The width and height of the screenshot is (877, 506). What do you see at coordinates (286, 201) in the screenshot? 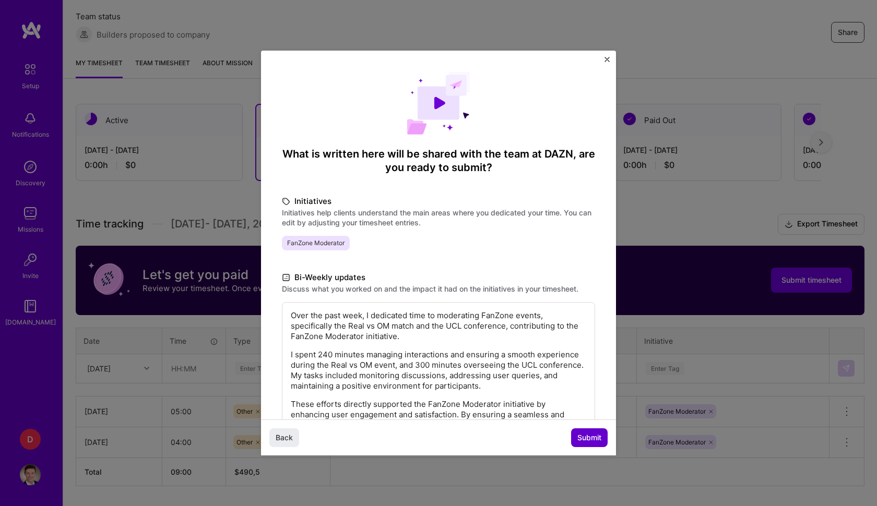
I see `i: icon TagBlack` at bounding box center [286, 201].